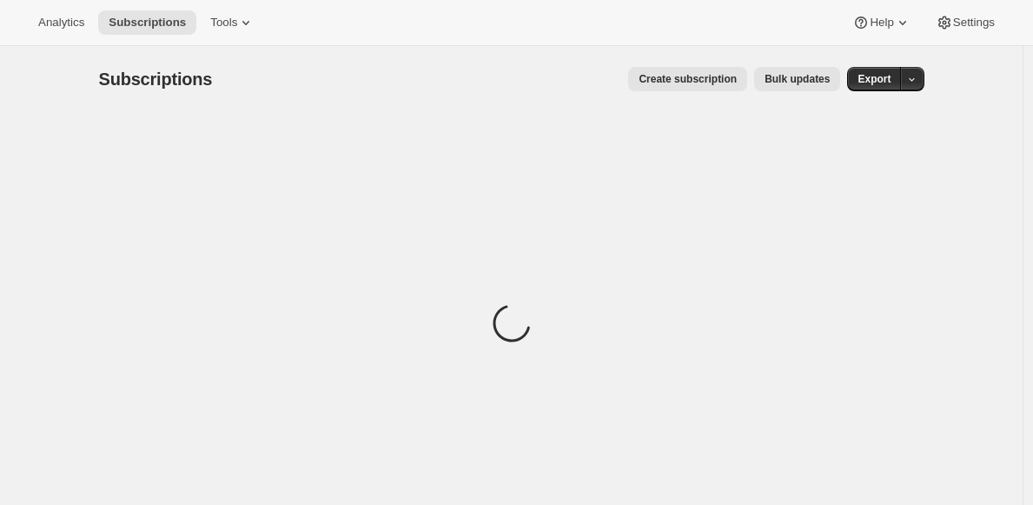 This screenshot has height=505, width=1033. What do you see at coordinates (61, 23) in the screenshot?
I see `button: Analytics` at bounding box center [61, 23].